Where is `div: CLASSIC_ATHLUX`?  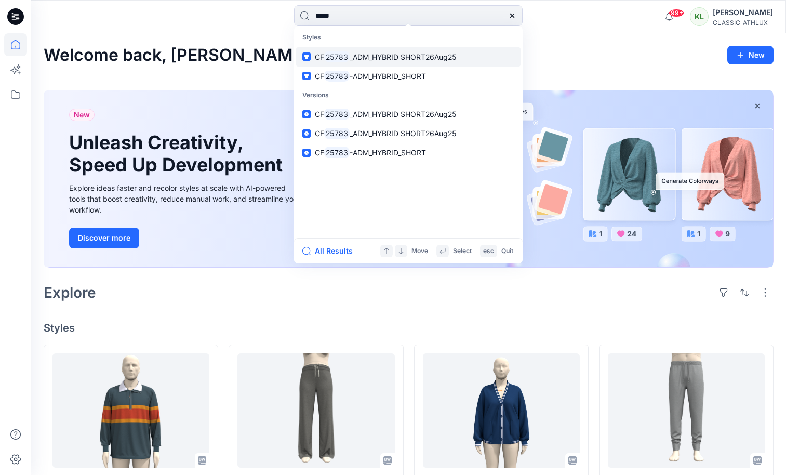
div: CLASSIC_ATHLUX is located at coordinates (743, 22).